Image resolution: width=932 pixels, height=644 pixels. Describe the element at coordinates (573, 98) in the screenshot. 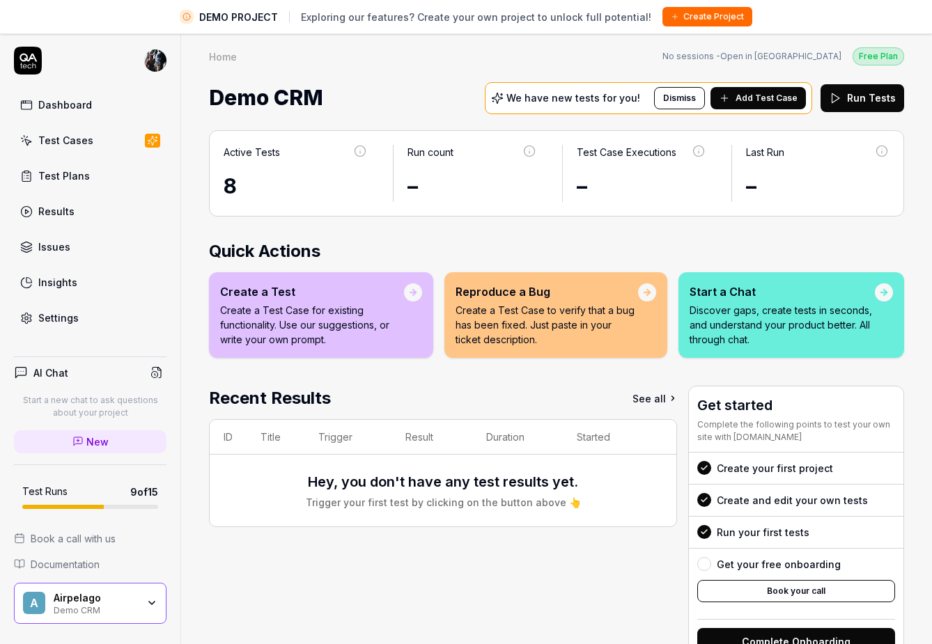

I see `p: We have new tests for you!` at that location.